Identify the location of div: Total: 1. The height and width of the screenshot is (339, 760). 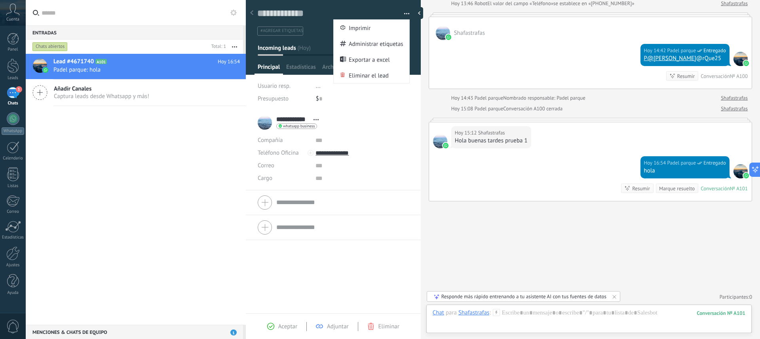
(217, 47).